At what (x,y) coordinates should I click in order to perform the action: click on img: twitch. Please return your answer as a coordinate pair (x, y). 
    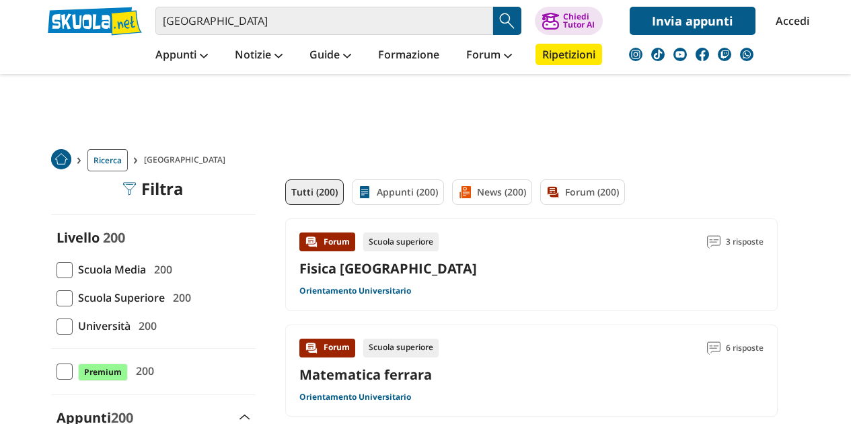
    Looking at the image, I should click on (724, 54).